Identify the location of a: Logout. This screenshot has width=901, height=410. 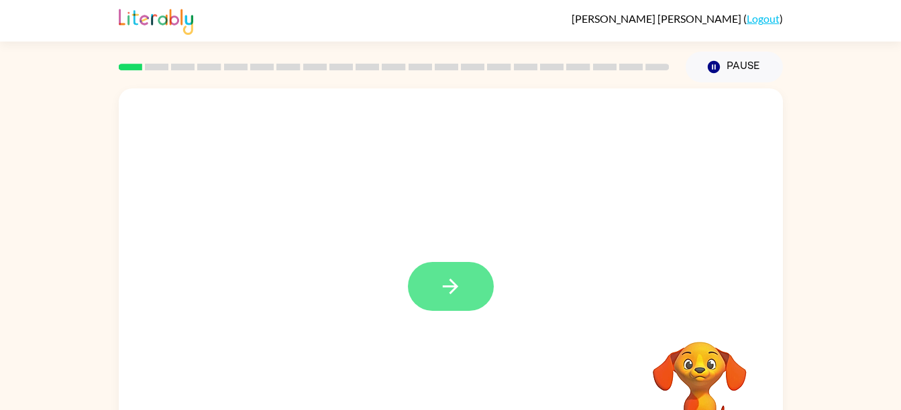
(763, 18).